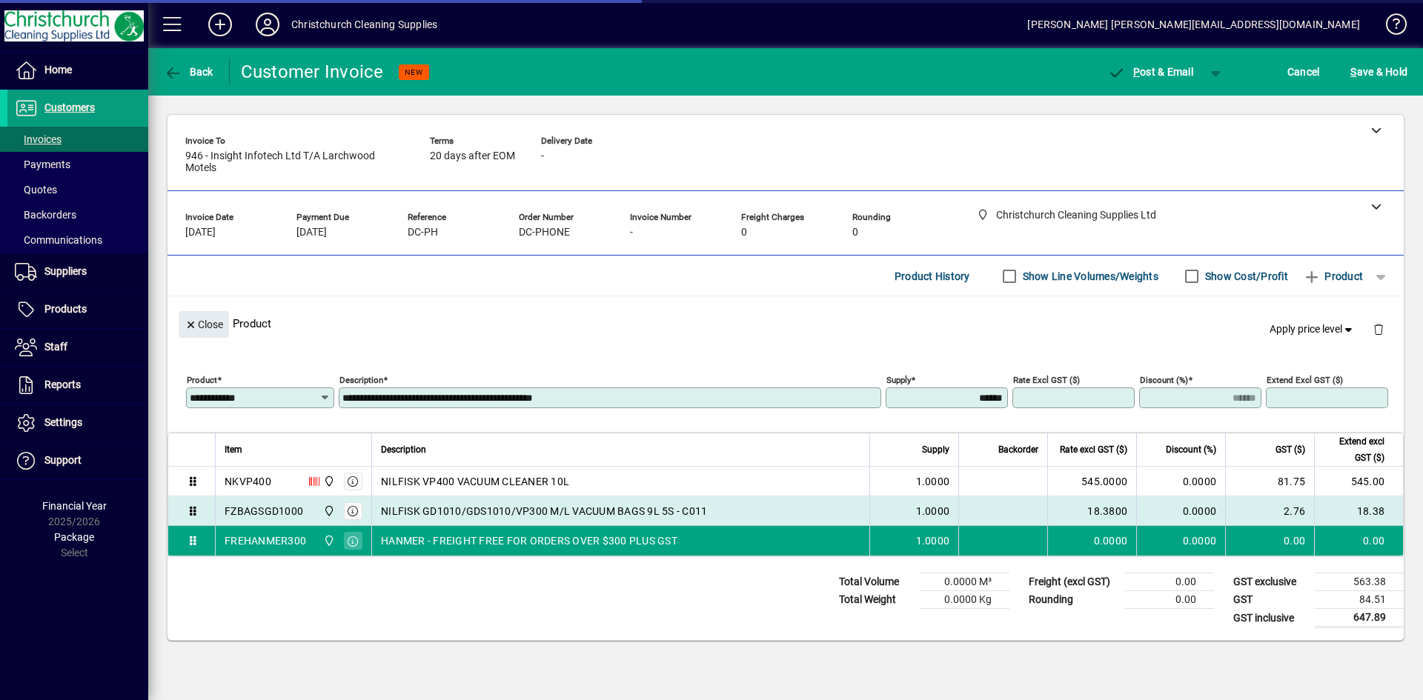 The height and width of the screenshot is (700, 1423). What do you see at coordinates (36, 190) in the screenshot?
I see `span: Quotes` at bounding box center [36, 190].